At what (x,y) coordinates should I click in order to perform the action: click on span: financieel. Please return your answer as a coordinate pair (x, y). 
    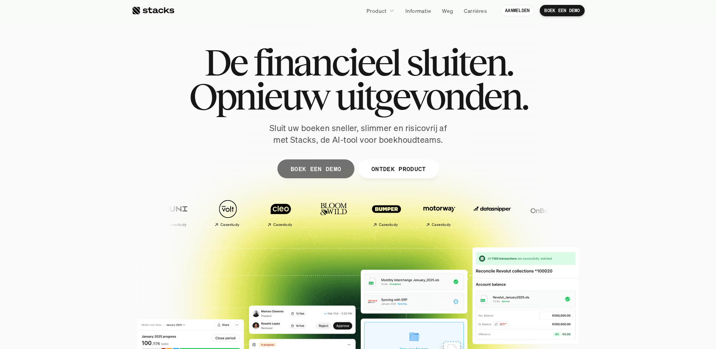
    Looking at the image, I should click on (326, 62).